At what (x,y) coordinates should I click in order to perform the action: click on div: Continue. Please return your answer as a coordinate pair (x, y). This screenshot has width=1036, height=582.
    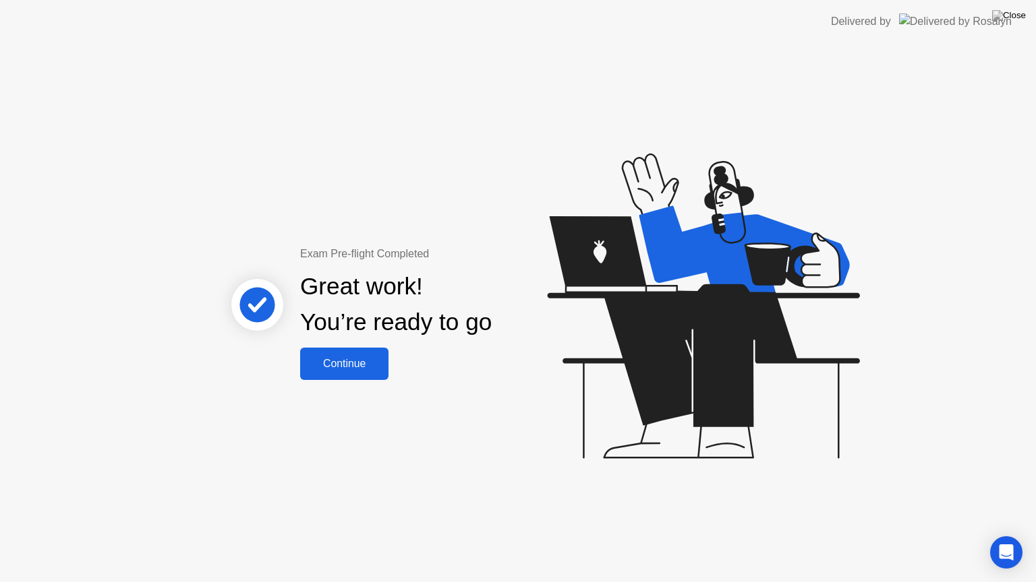
    Looking at the image, I should click on (344, 364).